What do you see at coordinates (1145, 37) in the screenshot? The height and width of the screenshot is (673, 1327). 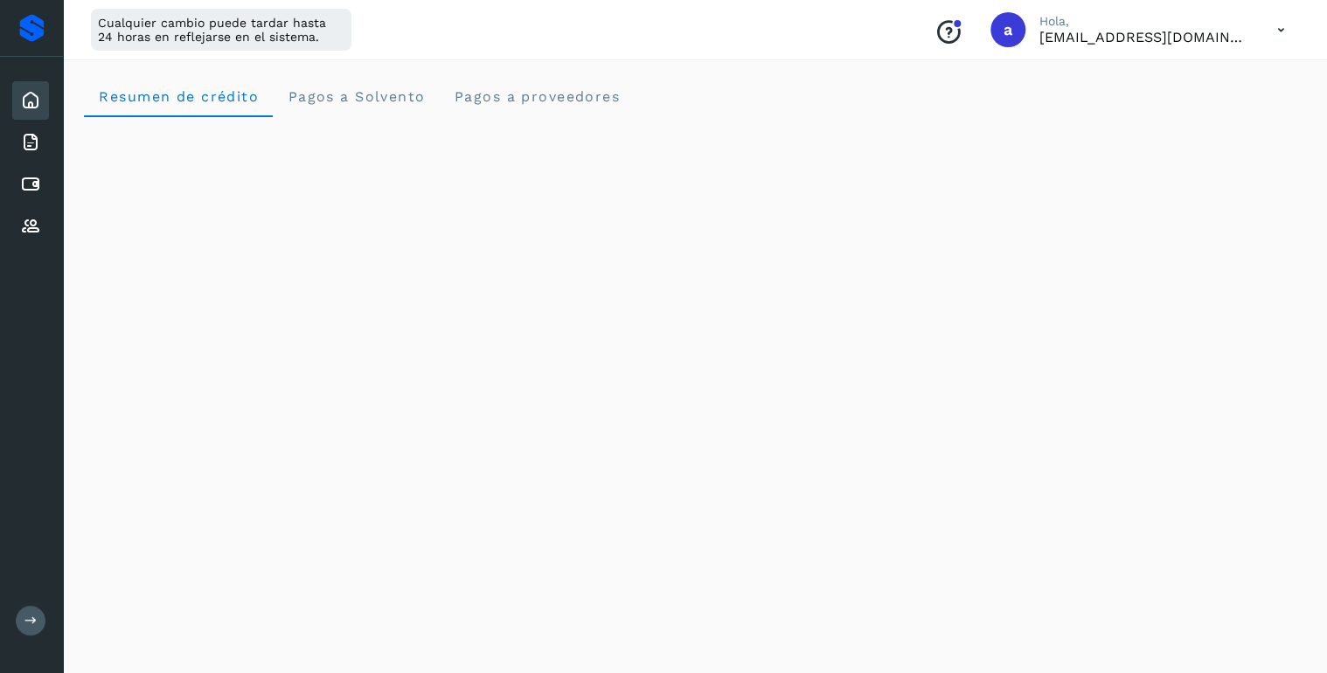 I see `p: antoniovillagomezmtz@gmail.com` at bounding box center [1145, 37].